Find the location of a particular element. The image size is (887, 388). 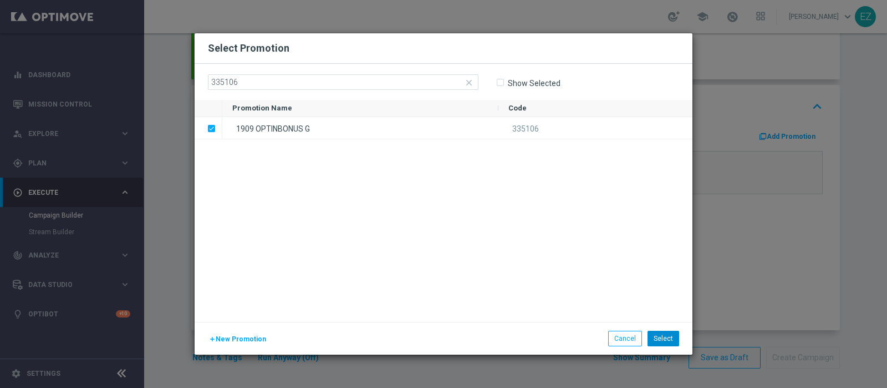

button: New Promotion is located at coordinates (237, 339).